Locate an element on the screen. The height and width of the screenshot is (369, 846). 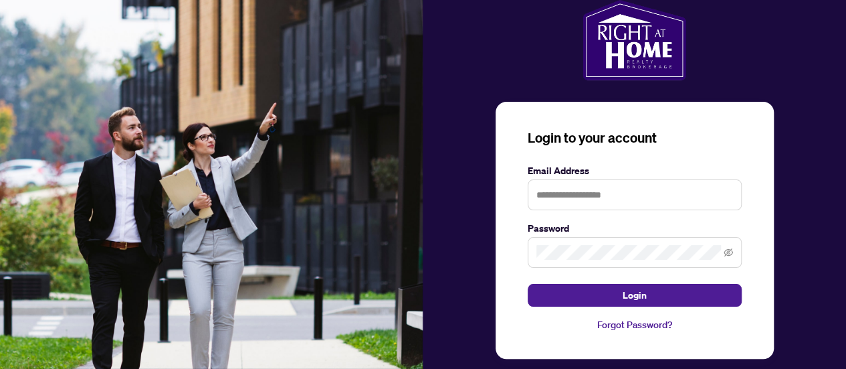
span: Login is located at coordinates (635, 295).